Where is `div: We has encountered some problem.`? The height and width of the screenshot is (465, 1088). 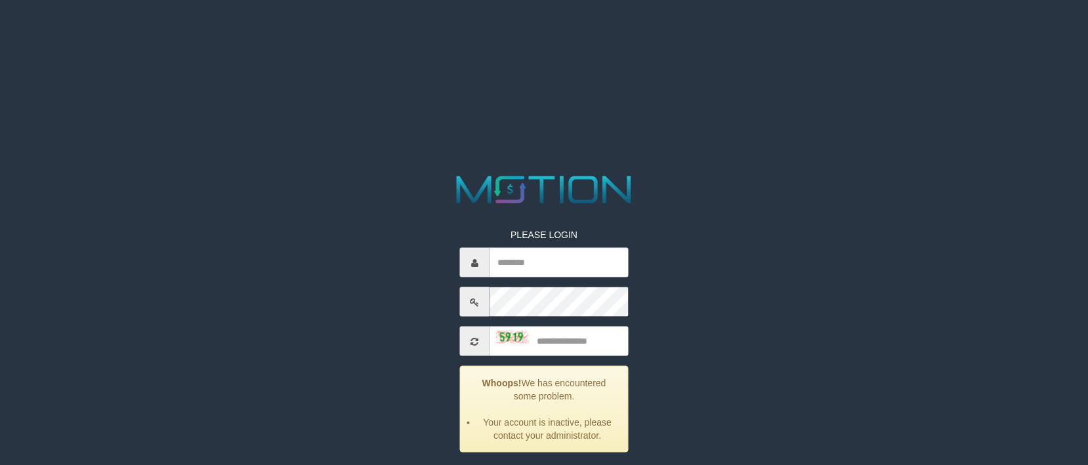
div: We has encountered some problem. is located at coordinates (544, 409).